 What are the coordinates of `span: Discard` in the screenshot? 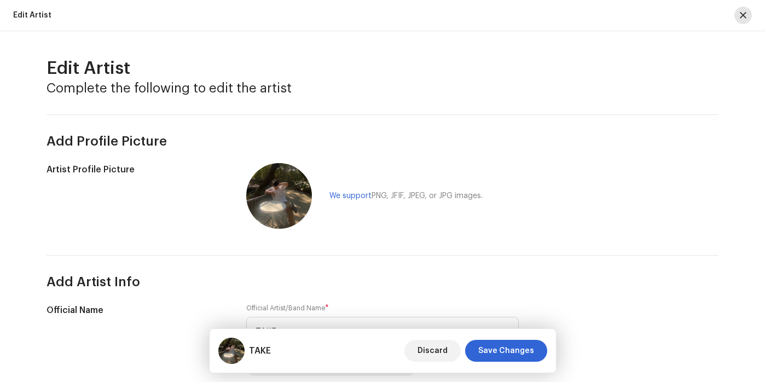 It's located at (432, 351).